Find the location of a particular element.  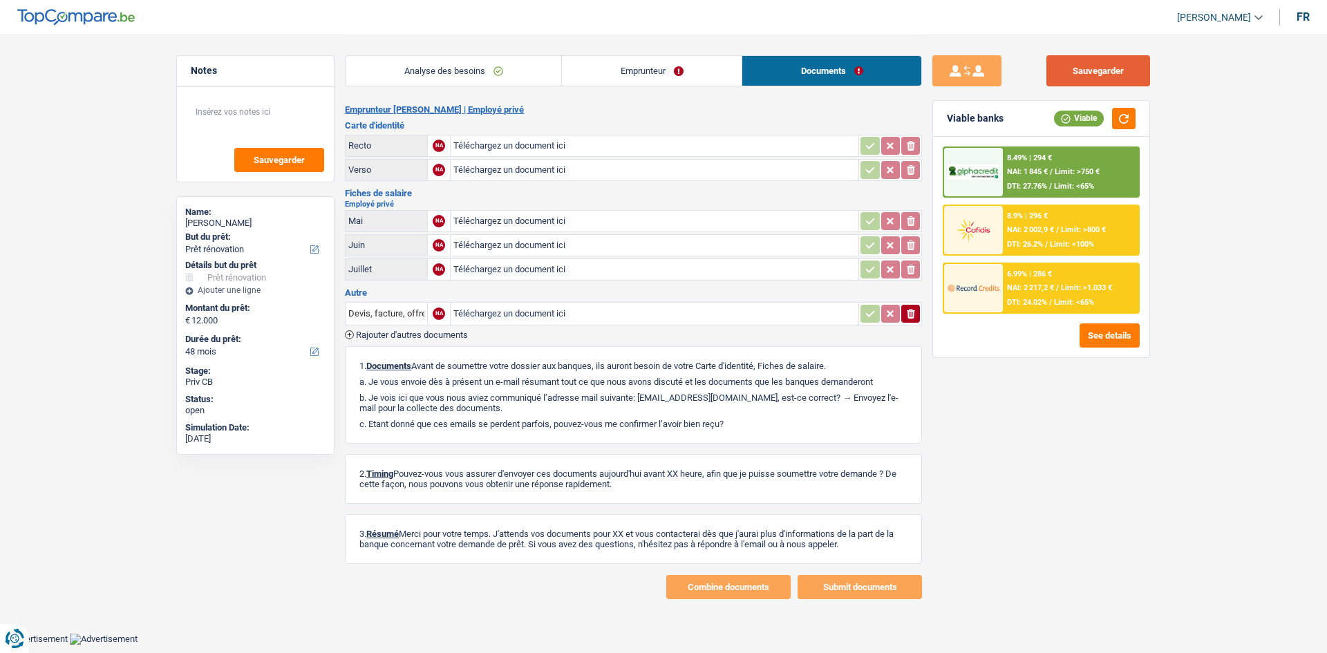

button: Submit documents is located at coordinates (860, 587).